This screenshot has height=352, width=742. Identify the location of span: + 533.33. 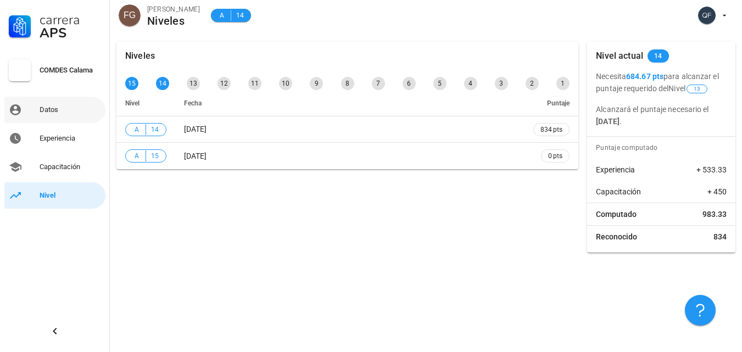
(711, 170).